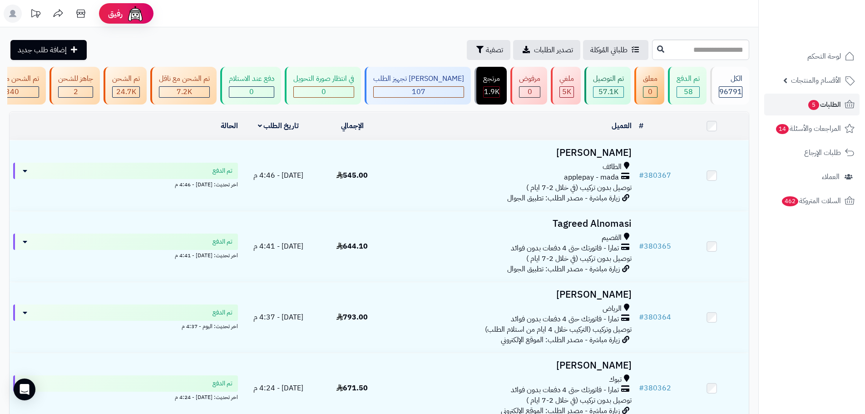 Image resolution: width=865 pixels, height=414 pixels. I want to click on span: توصيل وتركيب (التركيب خلال 4 ايام من استلام الطلب), so click(558, 329).